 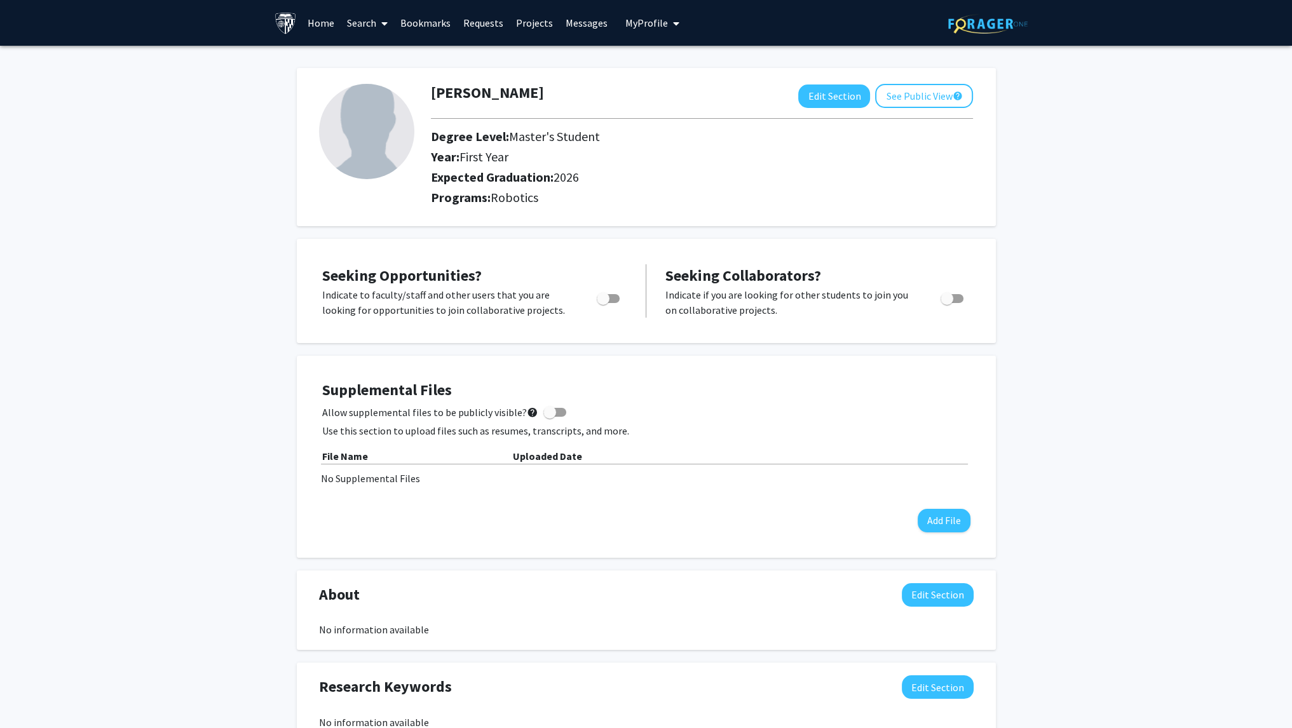 I want to click on p: Indicate to faculty/staff and other users that you are looking for opportunities to join collabor..., so click(x=447, y=303).